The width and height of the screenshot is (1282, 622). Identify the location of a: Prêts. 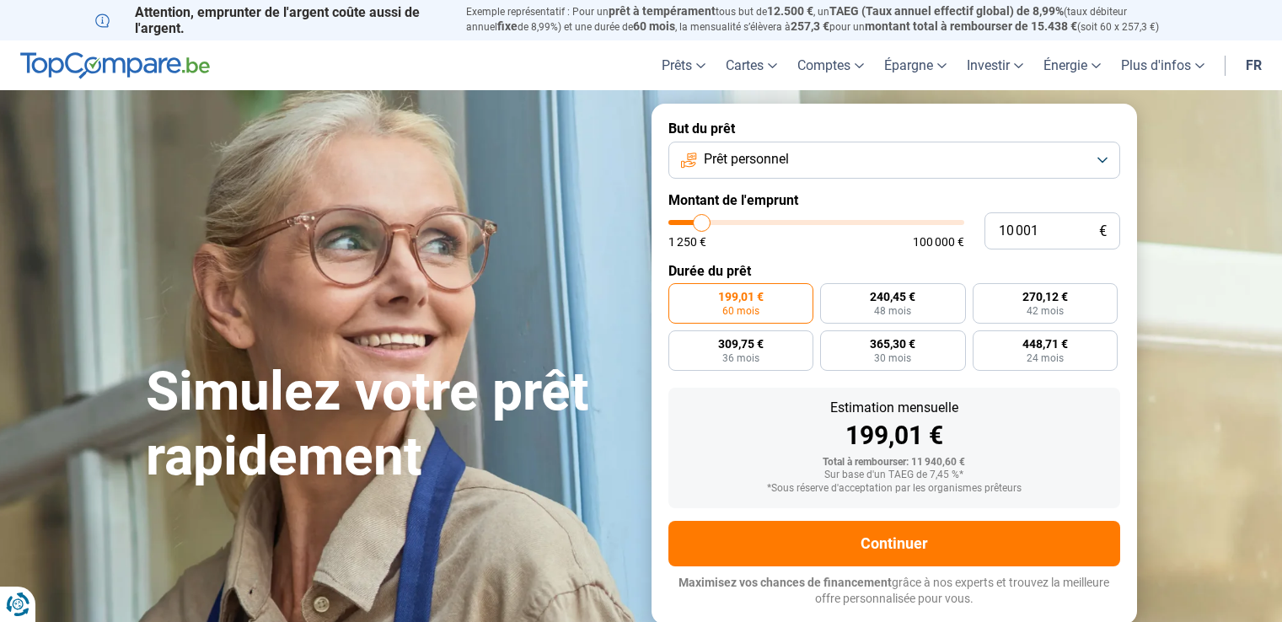
(683, 65).